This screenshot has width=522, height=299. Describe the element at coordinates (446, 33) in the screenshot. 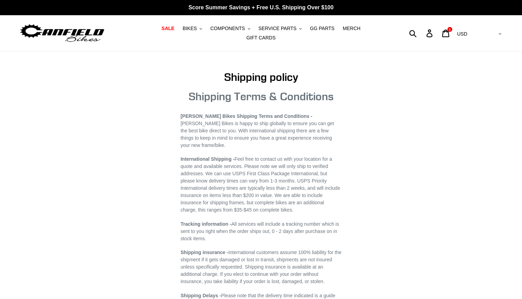

I see `a: 1` at that location.